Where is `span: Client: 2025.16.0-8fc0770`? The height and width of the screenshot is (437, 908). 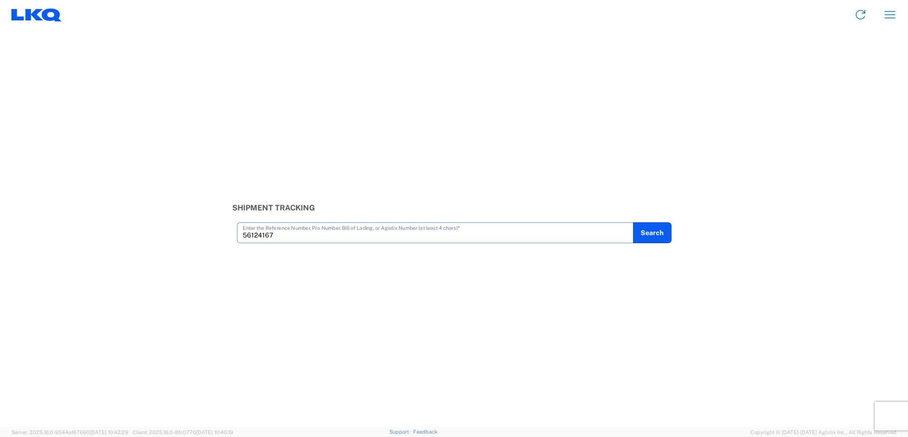
span: Client: 2025.16.0-8fc0770 is located at coordinates (183, 432).